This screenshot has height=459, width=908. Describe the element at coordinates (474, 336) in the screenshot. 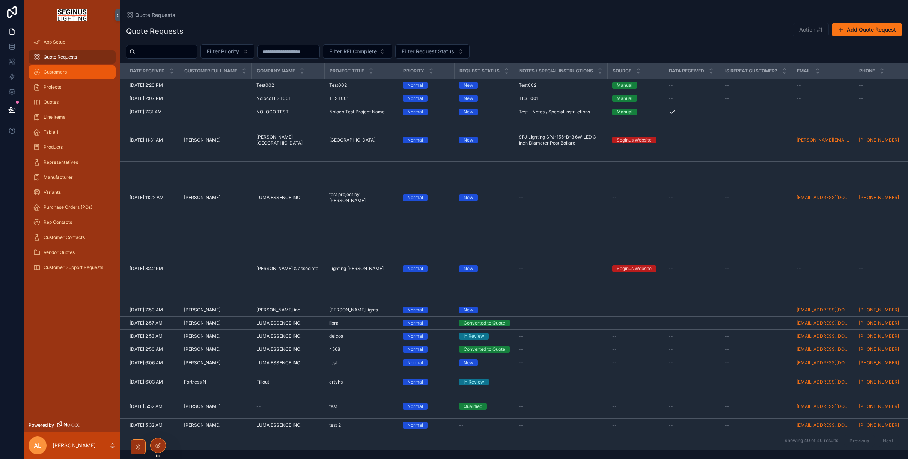

I see `div: In Review` at that location.